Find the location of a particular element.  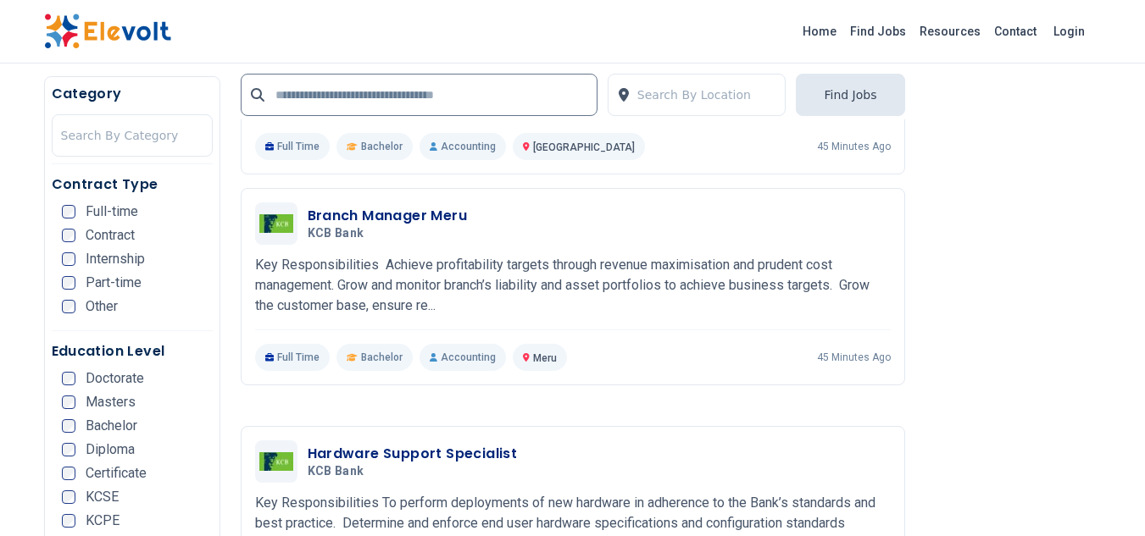

span: Certificate is located at coordinates (116, 474).